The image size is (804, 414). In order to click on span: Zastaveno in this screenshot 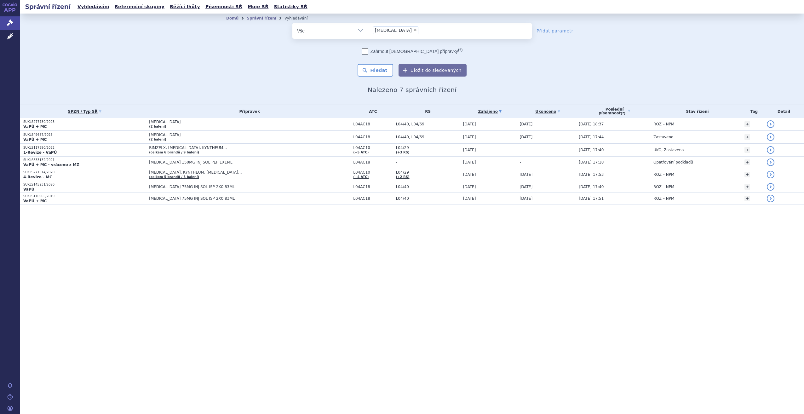, I will do `click(664, 137)`.